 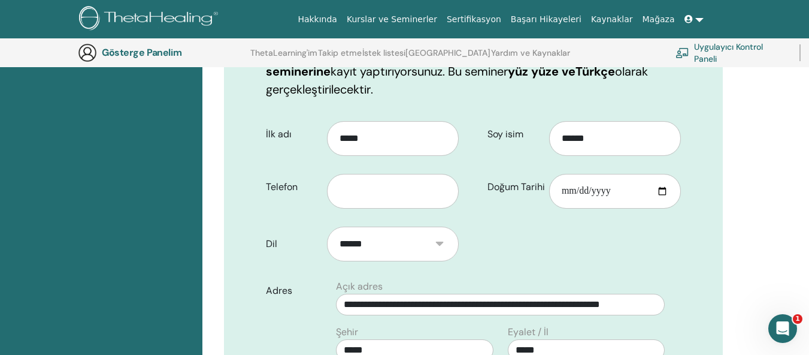 I want to click on font: ThetaLearning'im, so click(x=284, y=53).